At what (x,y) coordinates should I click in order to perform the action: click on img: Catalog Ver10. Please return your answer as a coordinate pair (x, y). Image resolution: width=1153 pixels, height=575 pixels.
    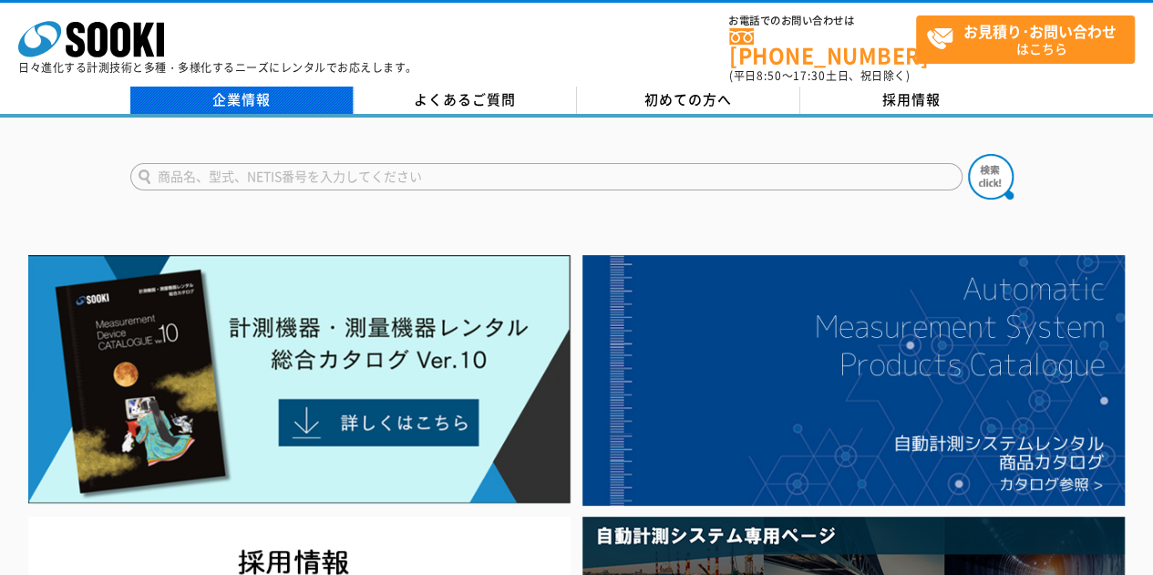
    Looking at the image, I should click on (299, 379).